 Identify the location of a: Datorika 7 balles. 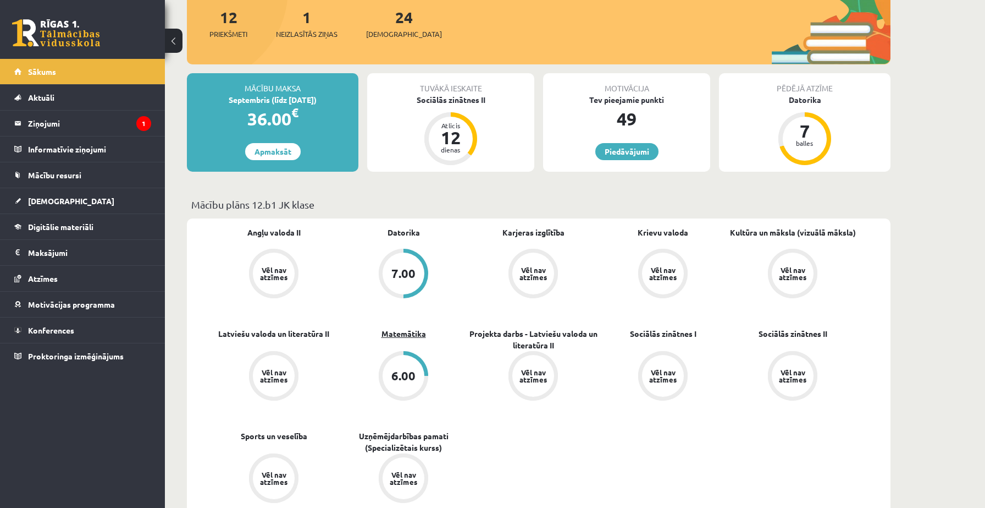
(805, 130).